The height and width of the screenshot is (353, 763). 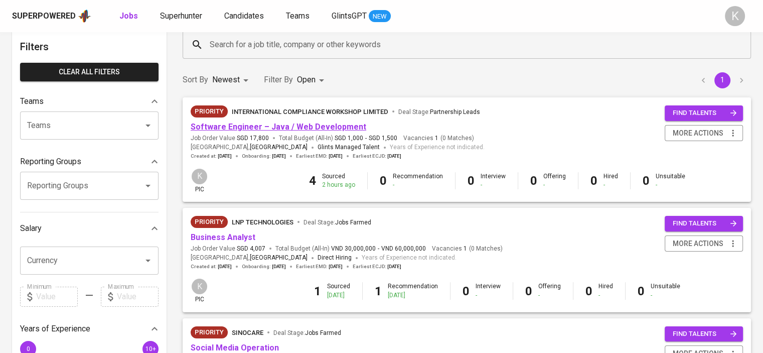 I want to click on span: LNP Technologies, so click(x=262, y=222).